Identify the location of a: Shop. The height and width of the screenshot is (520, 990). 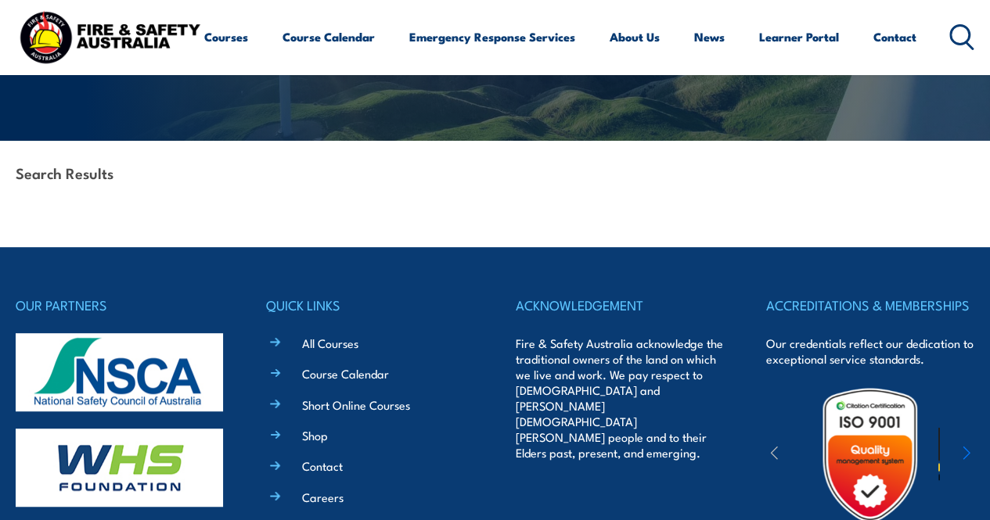
(314, 435).